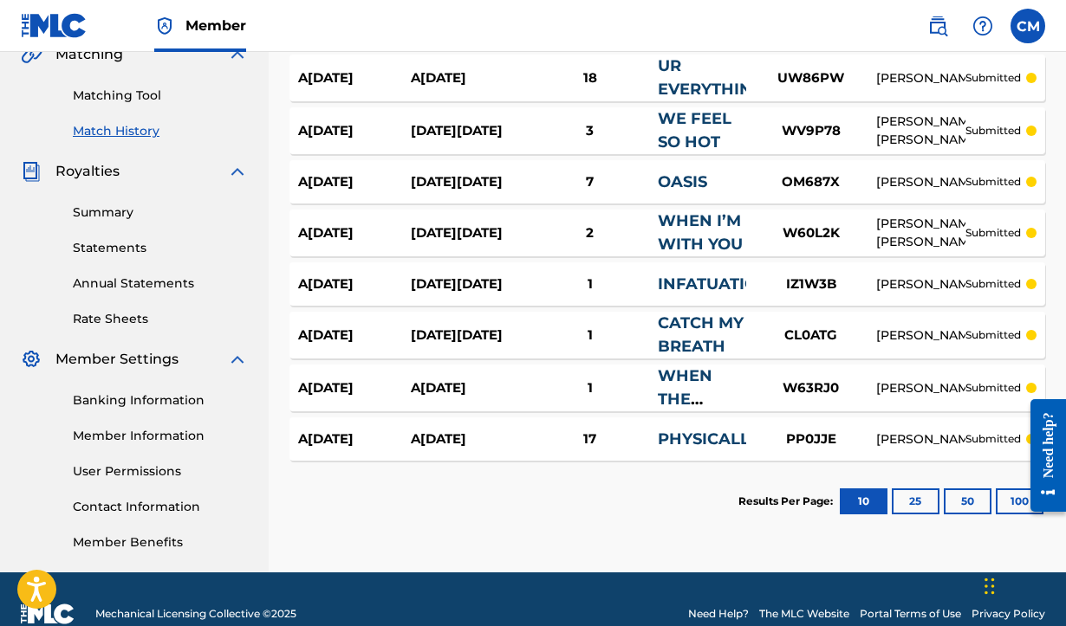 The height and width of the screenshot is (626, 1066). What do you see at coordinates (160, 542) in the screenshot?
I see `a: Member Benefits` at bounding box center [160, 542].